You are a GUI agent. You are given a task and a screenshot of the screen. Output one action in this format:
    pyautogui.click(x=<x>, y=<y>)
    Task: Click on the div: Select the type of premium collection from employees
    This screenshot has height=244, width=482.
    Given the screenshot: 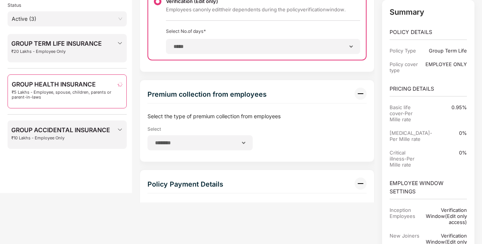 What is the action you would take?
    pyautogui.click(x=257, y=116)
    